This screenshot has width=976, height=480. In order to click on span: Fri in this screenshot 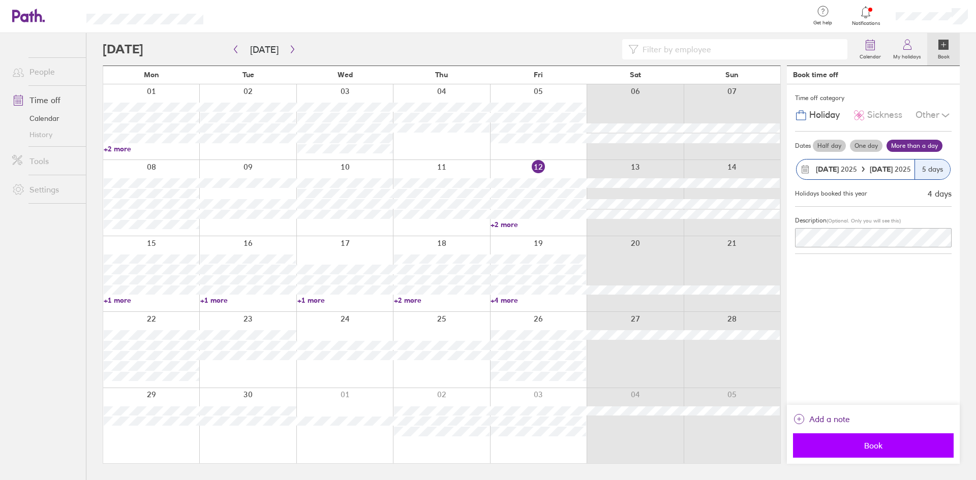, I will do `click(538, 75)`.